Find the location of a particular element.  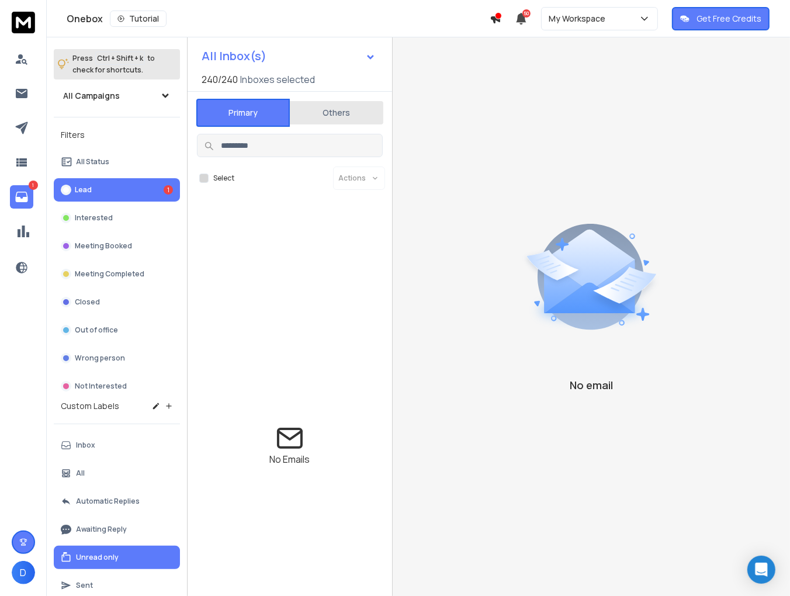

p: Awaiting Reply is located at coordinates (101, 529).